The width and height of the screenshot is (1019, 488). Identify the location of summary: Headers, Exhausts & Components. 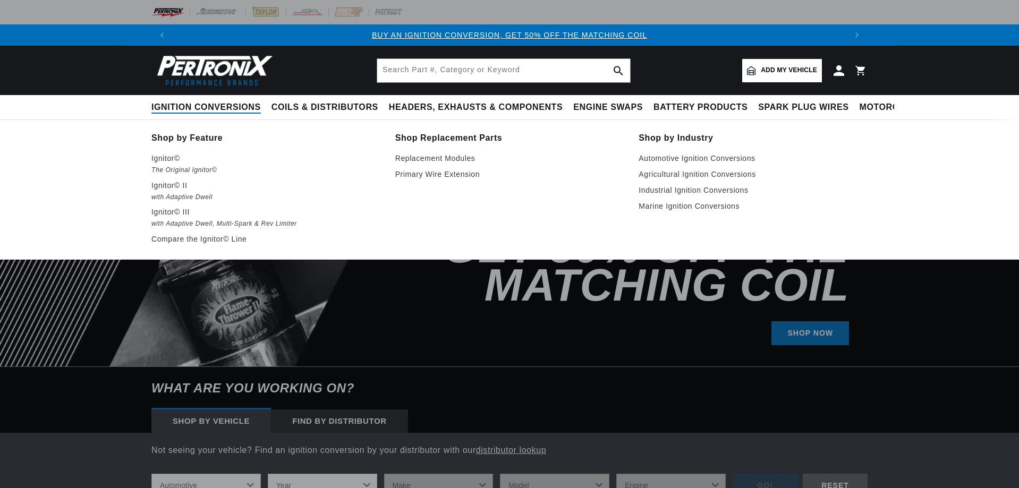
(475, 107).